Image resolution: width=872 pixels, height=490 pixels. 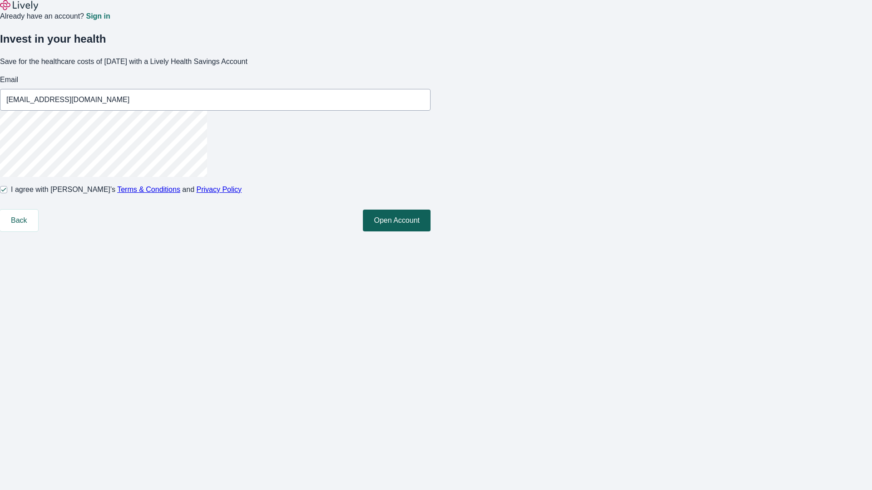 What do you see at coordinates (148, 189) in the screenshot?
I see `a: Terms & Conditions` at bounding box center [148, 189].